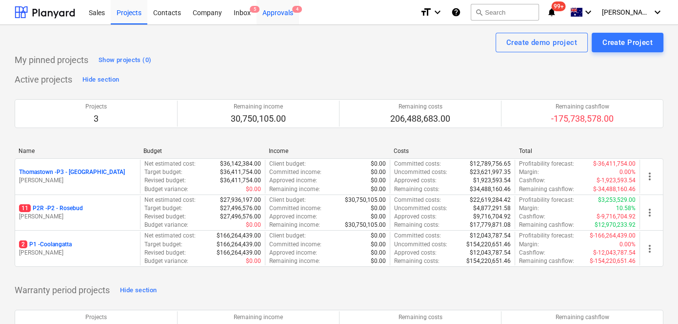 The height and width of the screenshot is (324, 678). What do you see at coordinates (51, 208) in the screenshot?
I see `p: P2R - P2 - Rosebud` at bounding box center [51, 208].